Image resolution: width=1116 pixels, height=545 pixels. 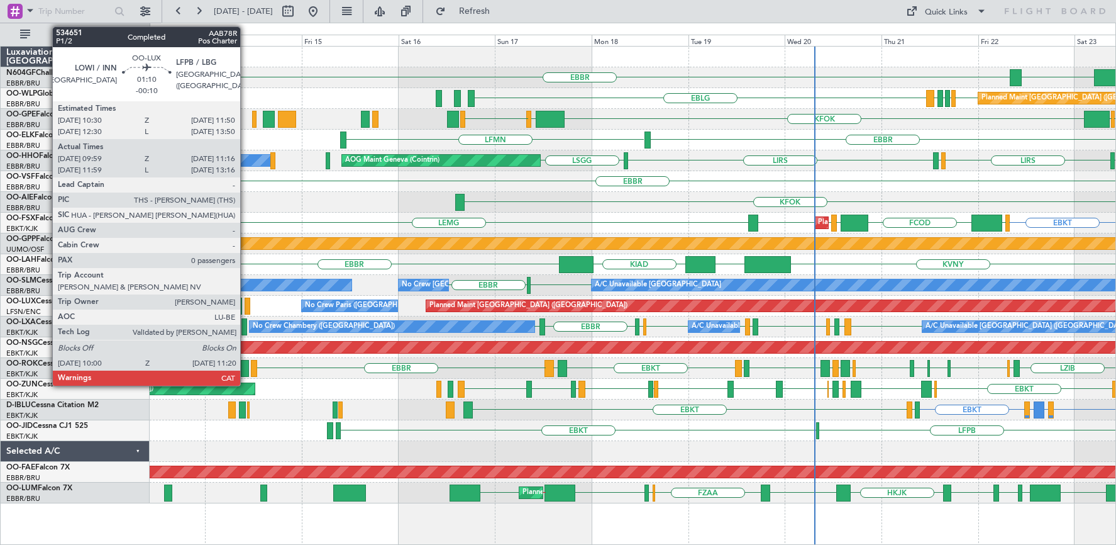 What do you see at coordinates (25, 249) in the screenshot?
I see `a: UUMO/OSF` at bounding box center [25, 249].